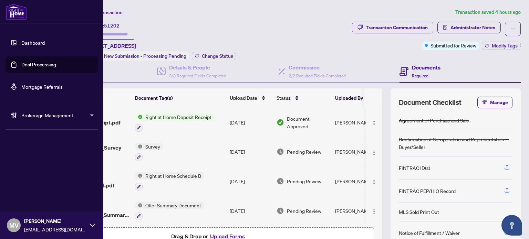 This screenshot has height=239, width=529. What do you see at coordinates (198, 68) in the screenshot?
I see `h4: Details & People` at bounding box center [198, 68].